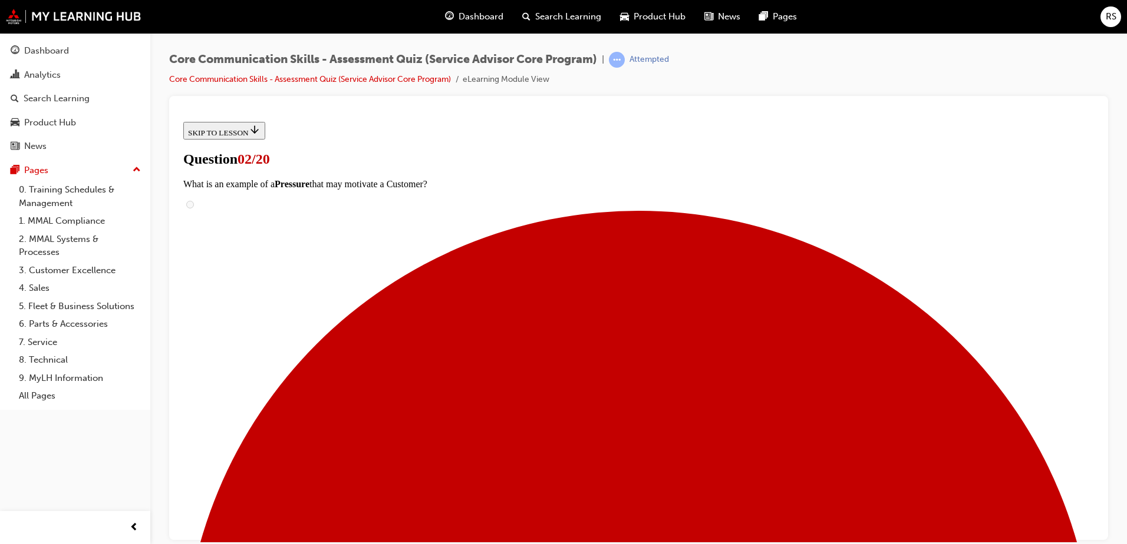 This screenshot has width=1127, height=544. What do you see at coordinates (75, 123) in the screenshot?
I see `a: Product Hub` at bounding box center [75, 123].